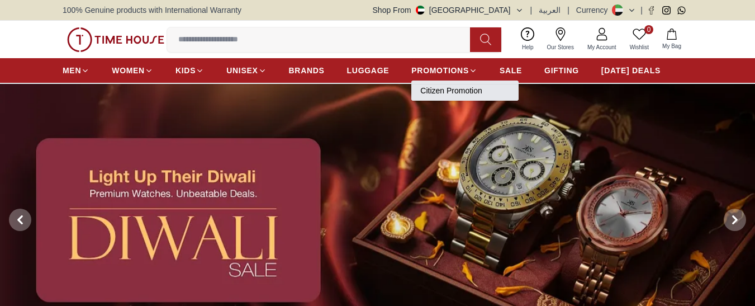  Describe the element at coordinates (561, 39) in the screenshot. I see `a: Our Stores` at that location.